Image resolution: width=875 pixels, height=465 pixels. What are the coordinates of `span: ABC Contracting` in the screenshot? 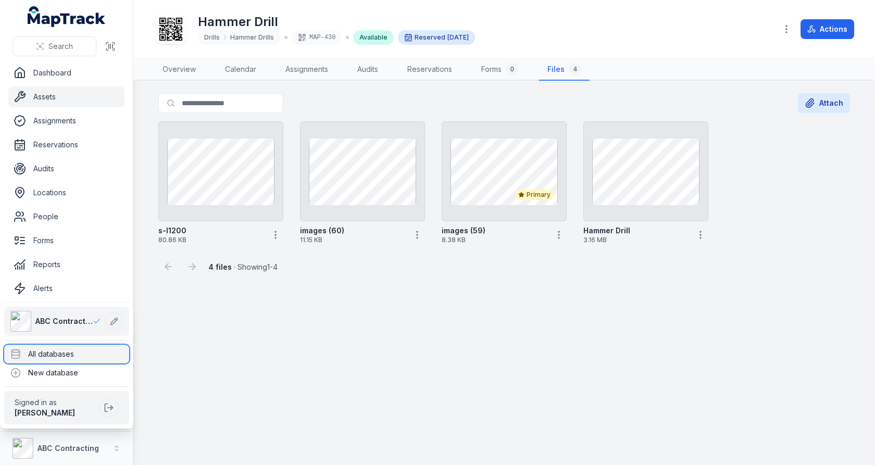 It's located at (64, 321).